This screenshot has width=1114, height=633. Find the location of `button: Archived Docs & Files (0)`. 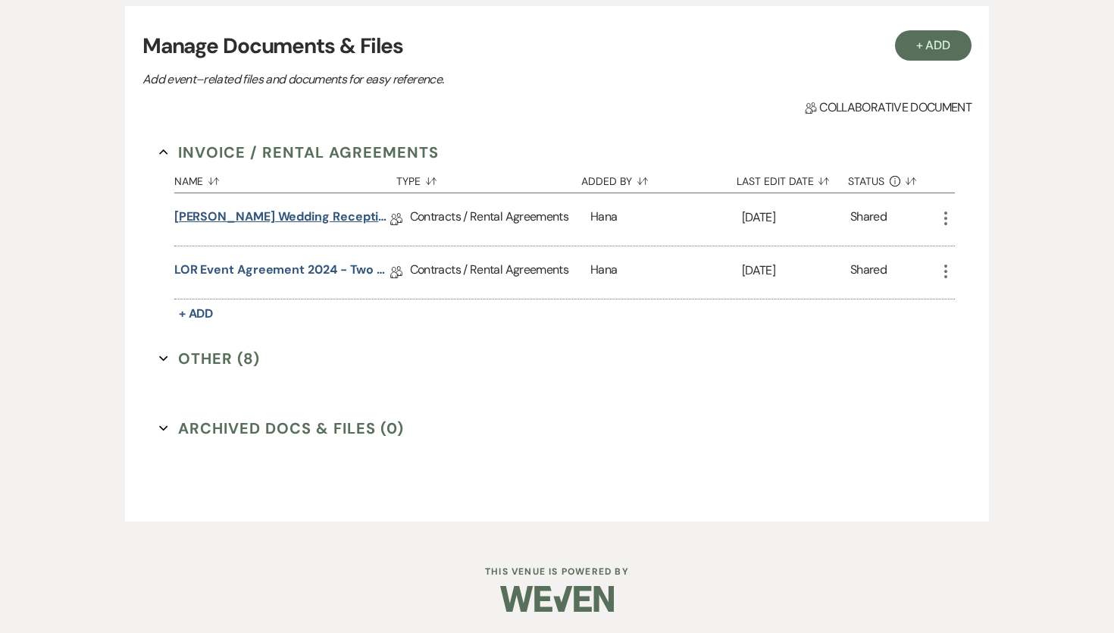

button: Archived Docs & Files (0) is located at coordinates (281, 428).